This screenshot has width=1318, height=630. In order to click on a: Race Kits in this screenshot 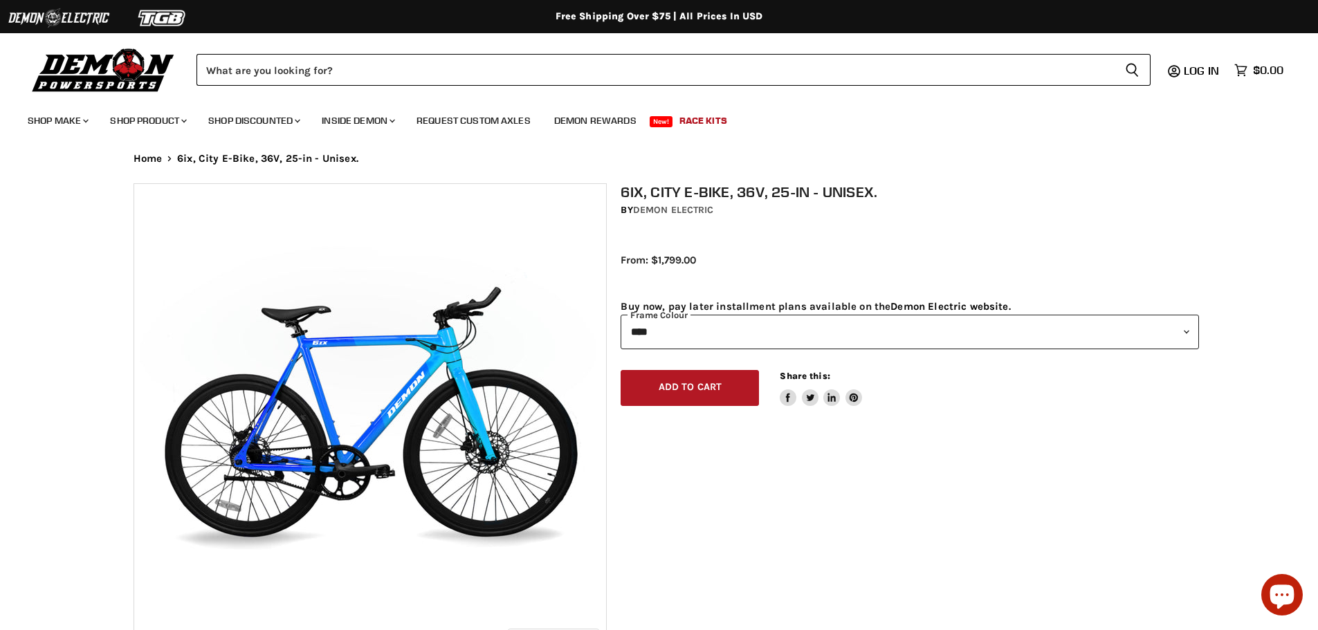, I will do `click(703, 120)`.